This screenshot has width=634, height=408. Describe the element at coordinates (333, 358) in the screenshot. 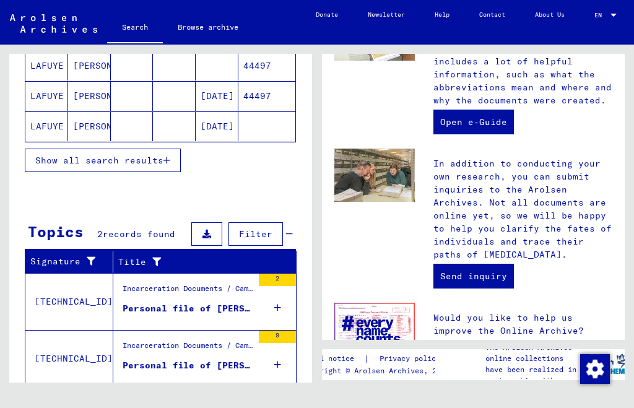

I see `a: Legal notice` at that location.